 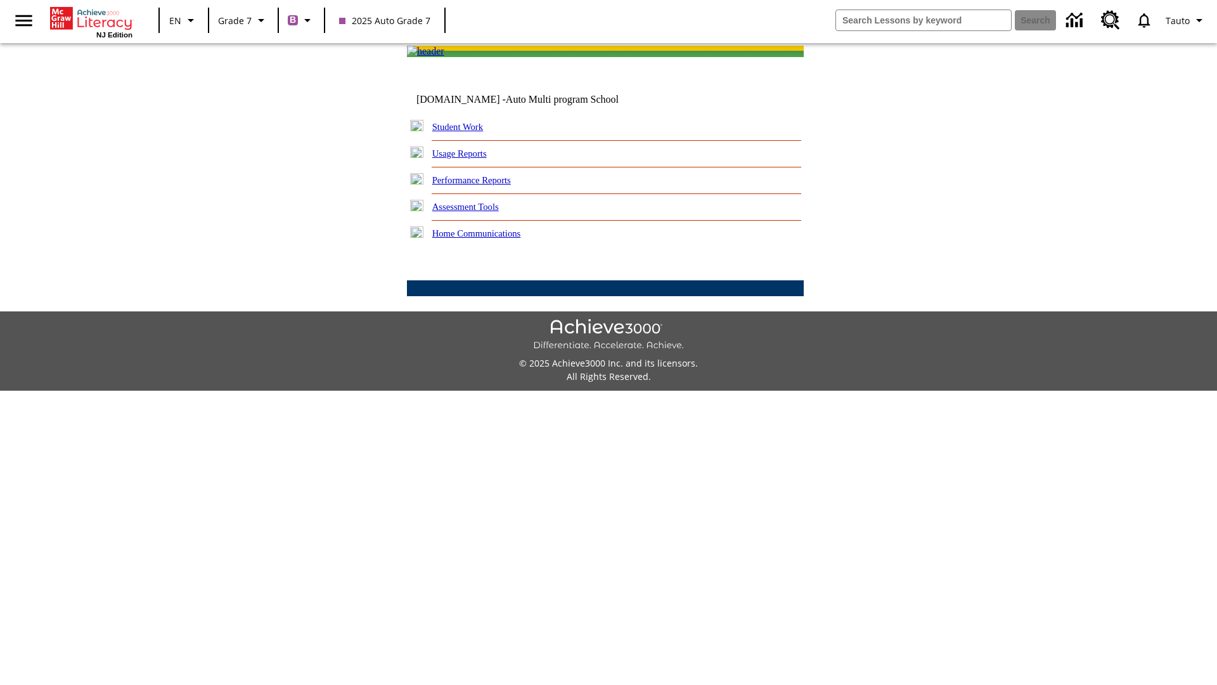 I want to click on a: Resource Center, Will open in new tab, so click(x=1111, y=20).